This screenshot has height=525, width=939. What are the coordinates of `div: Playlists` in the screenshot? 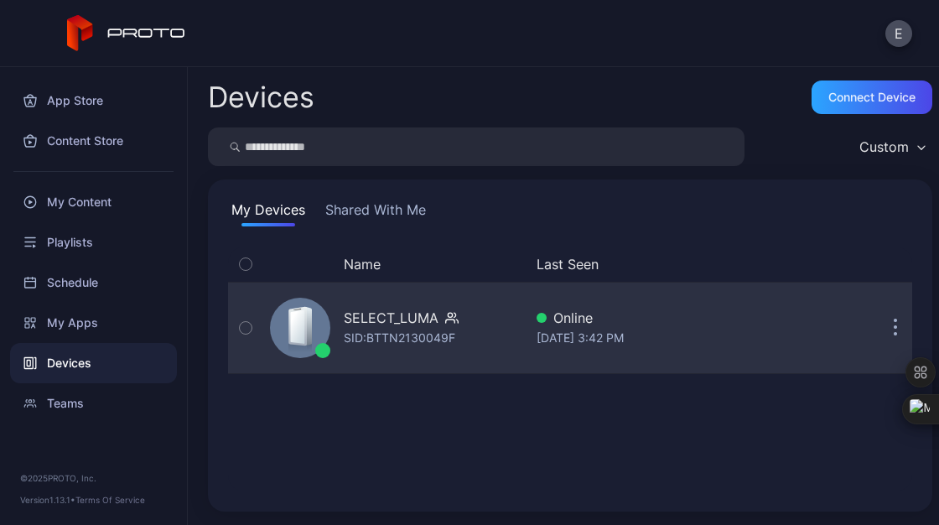 It's located at (93, 242).